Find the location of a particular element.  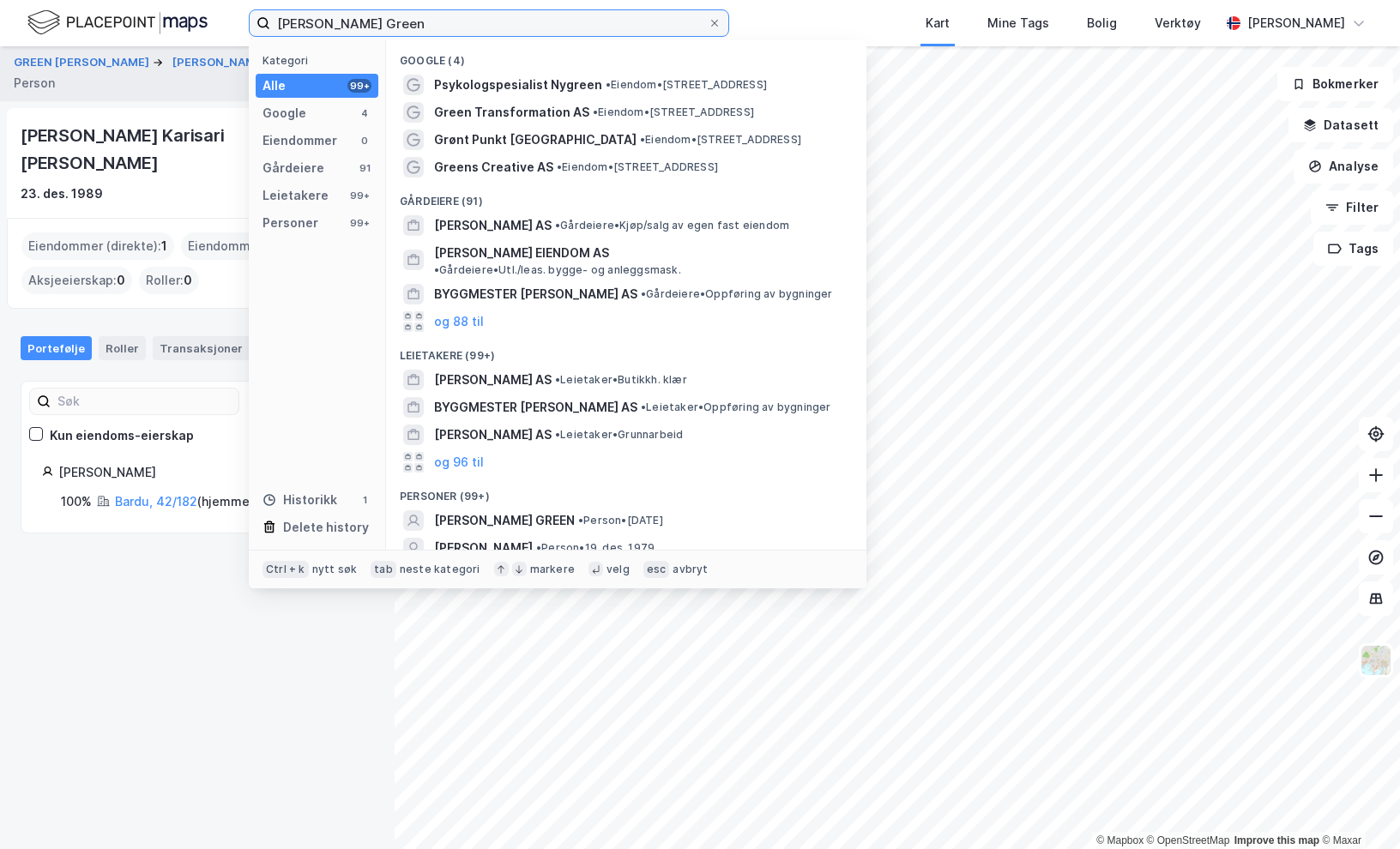

span: Psykologspesialist Nygreen is located at coordinates (518, 85).